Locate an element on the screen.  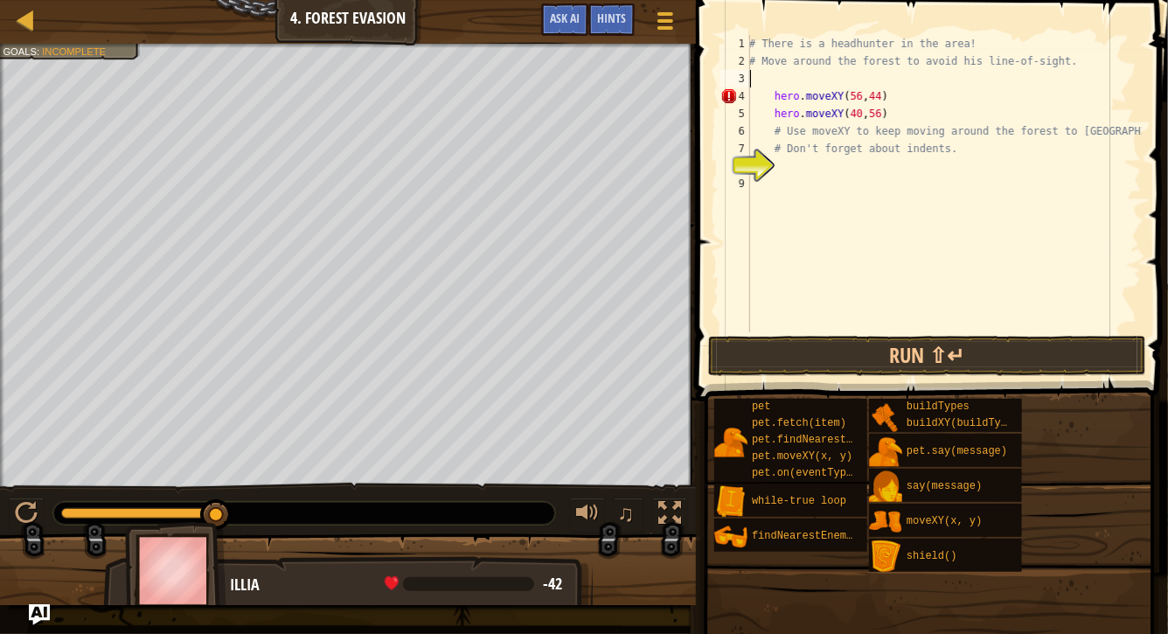
span: pet is located at coordinates (761, 406).